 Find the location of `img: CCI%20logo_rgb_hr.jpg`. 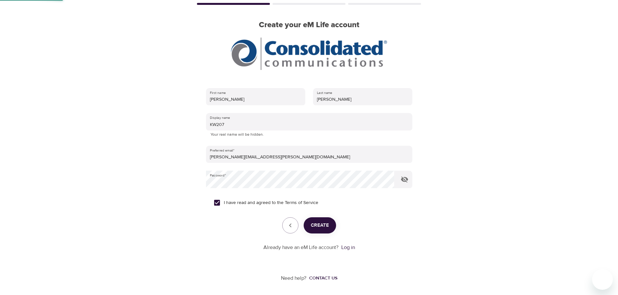

img: CCI%20logo_rgb_hr.jpg is located at coordinates (309, 54).